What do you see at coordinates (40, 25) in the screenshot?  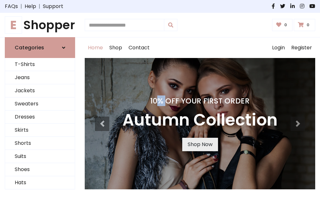 I see `h1: Shopper` at bounding box center [40, 25].